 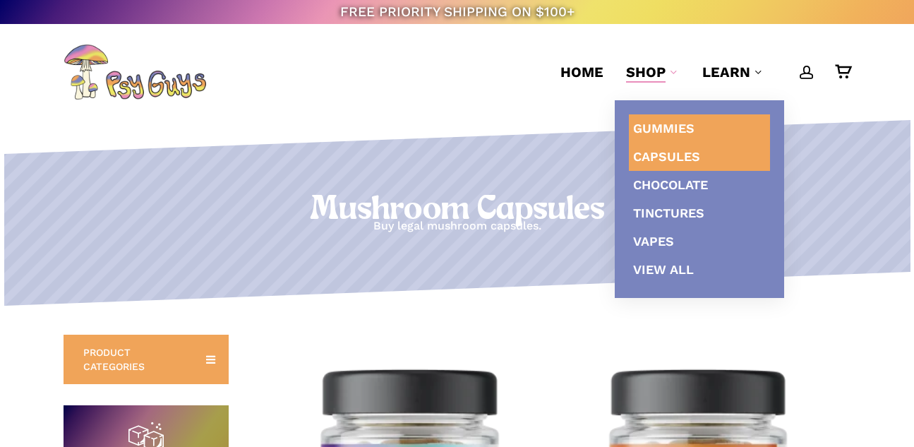 I want to click on span: PRODUCT CATEGORIES, so click(x=135, y=359).